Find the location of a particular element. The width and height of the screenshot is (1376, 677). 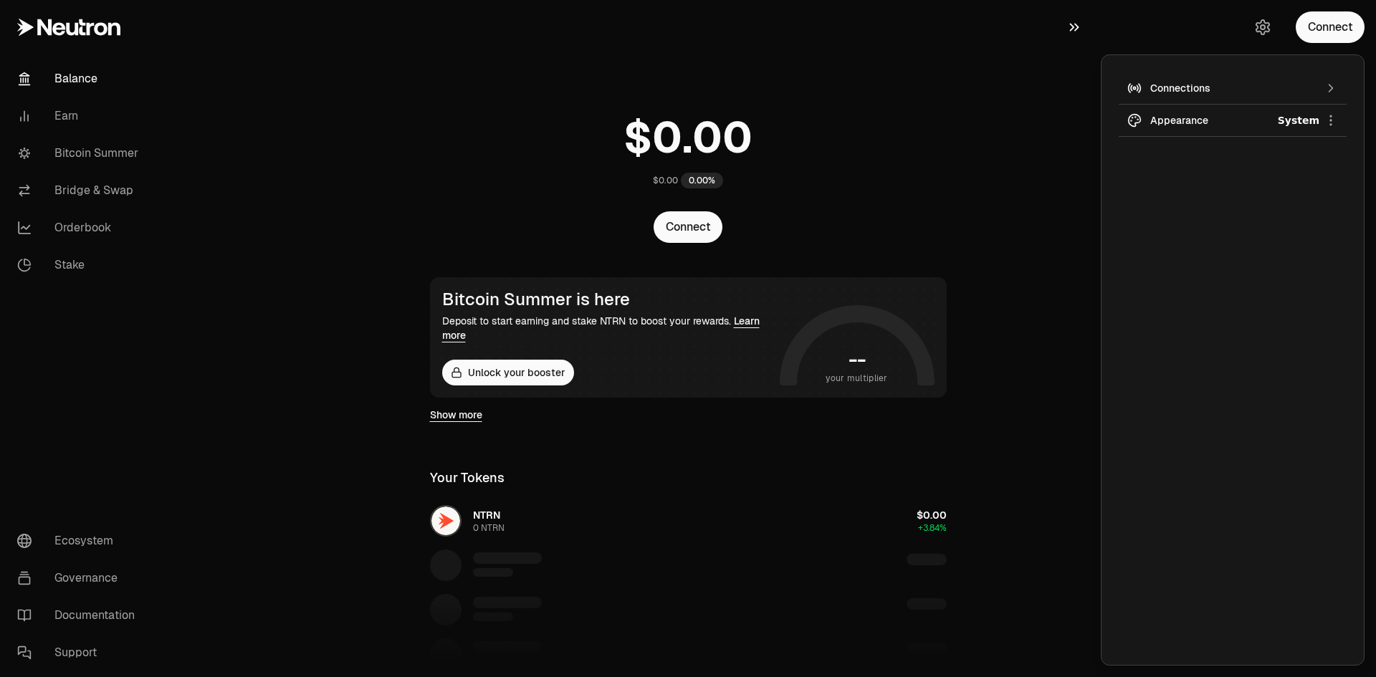

div: Deposit to start earning and stake NTRN to boost your rewards. is located at coordinates (608, 328).